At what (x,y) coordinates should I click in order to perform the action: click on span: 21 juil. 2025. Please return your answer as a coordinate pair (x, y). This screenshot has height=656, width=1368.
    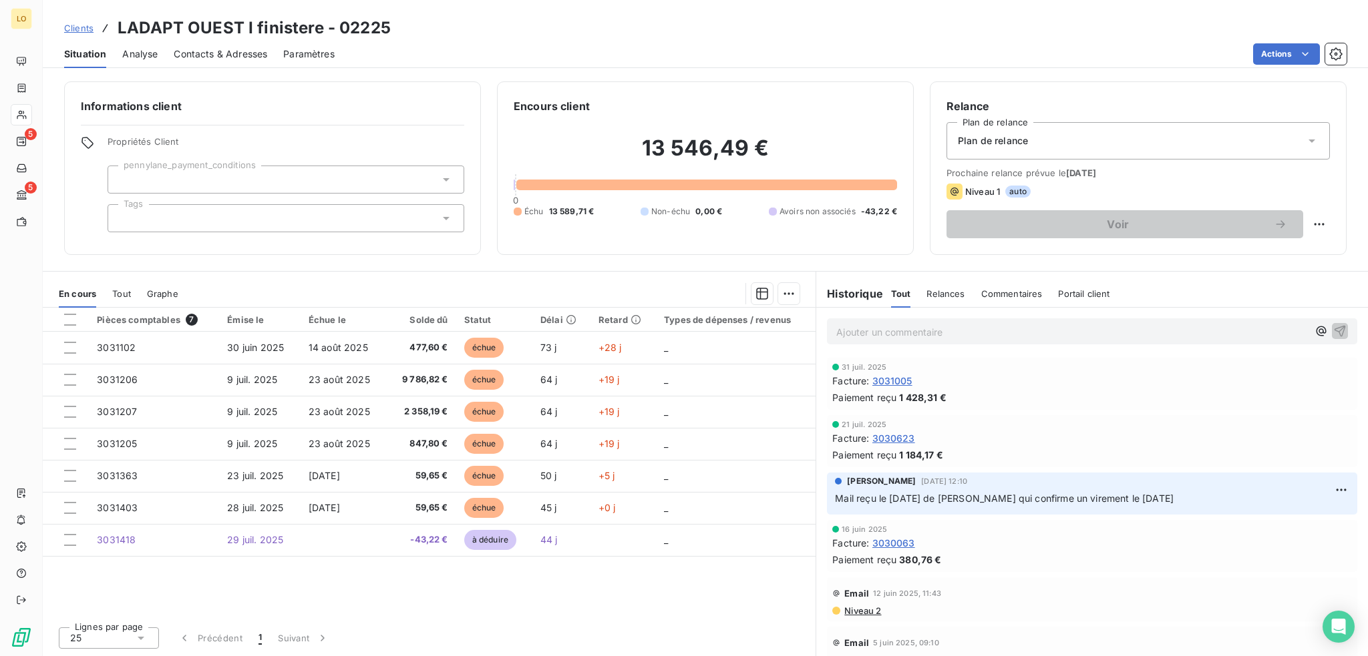
    Looking at the image, I should click on (863, 425).